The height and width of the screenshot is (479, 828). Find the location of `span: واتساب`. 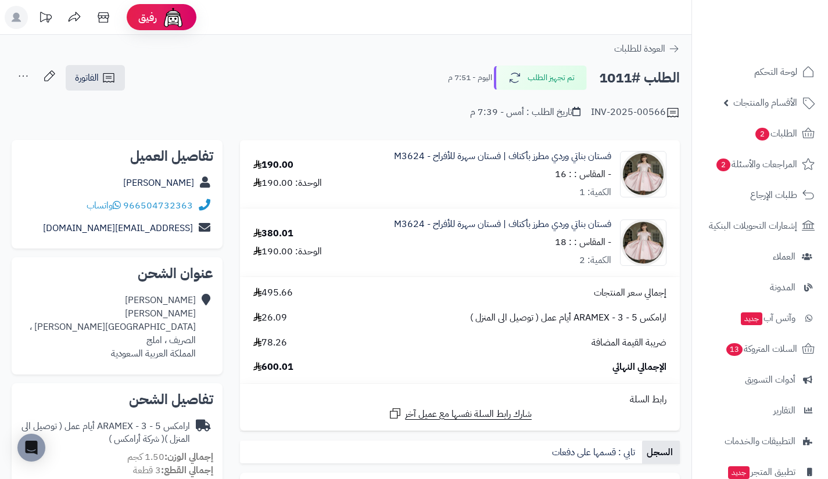

span: واتساب is located at coordinates (103, 206).